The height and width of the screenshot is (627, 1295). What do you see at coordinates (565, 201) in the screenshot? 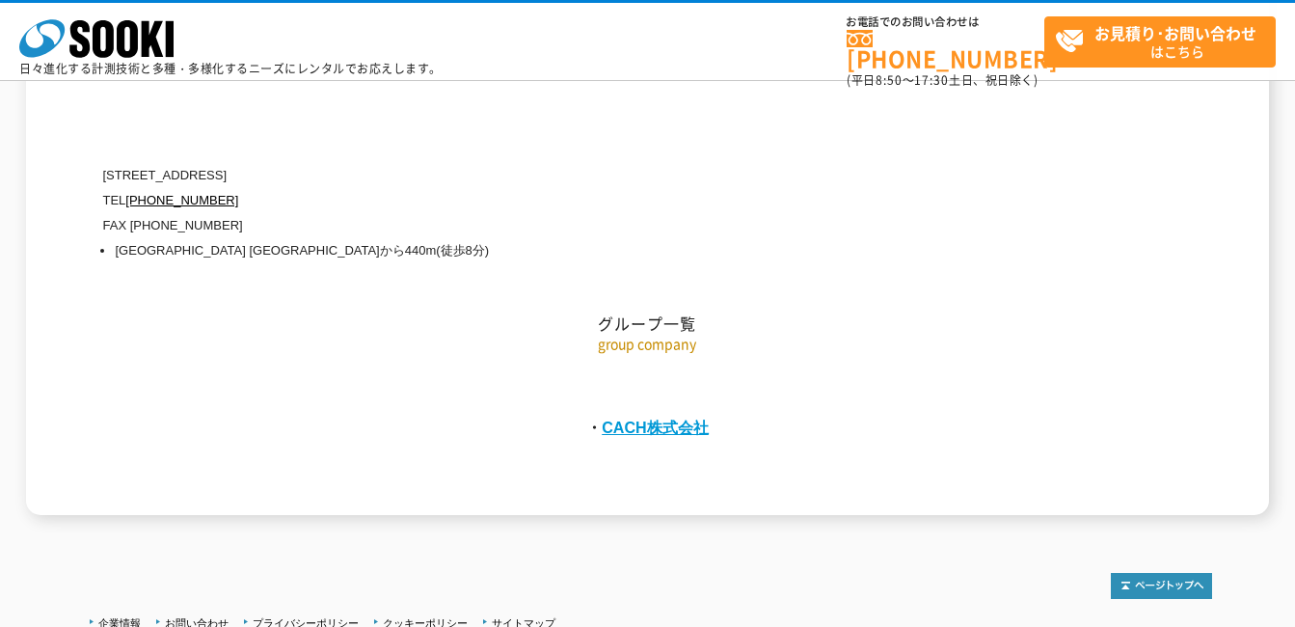
I see `p: TEL` at bounding box center [565, 201].